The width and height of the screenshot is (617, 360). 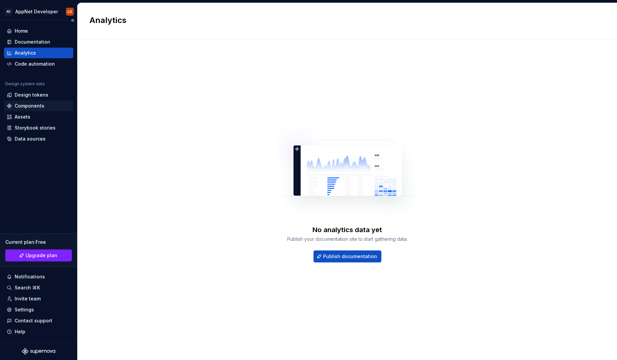 I want to click on a: Upgrade plan, so click(x=39, y=255).